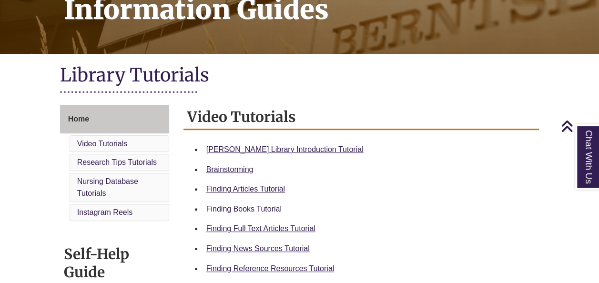 The width and height of the screenshot is (599, 283). What do you see at coordinates (300, 76) in the screenshot?
I see `h1: Library Tutorials` at bounding box center [300, 76].